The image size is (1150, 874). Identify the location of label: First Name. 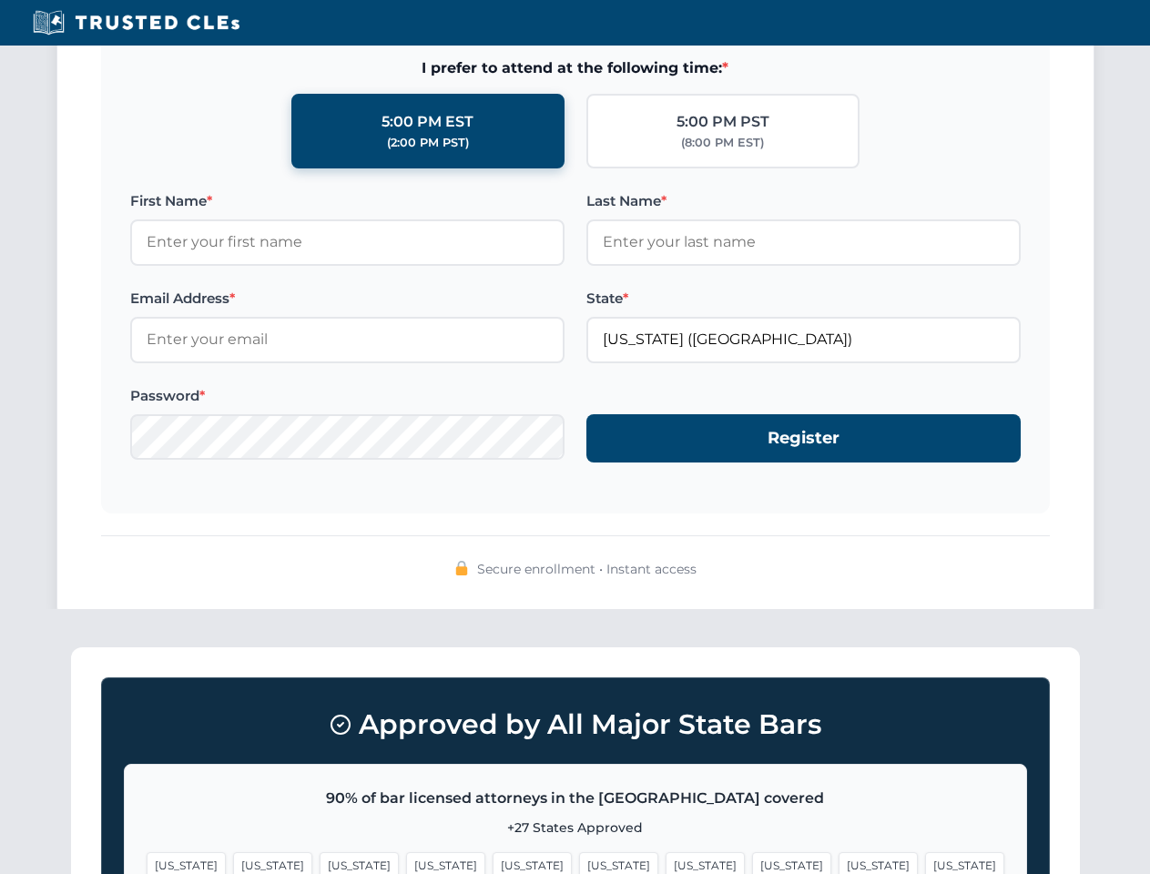
(347, 201).